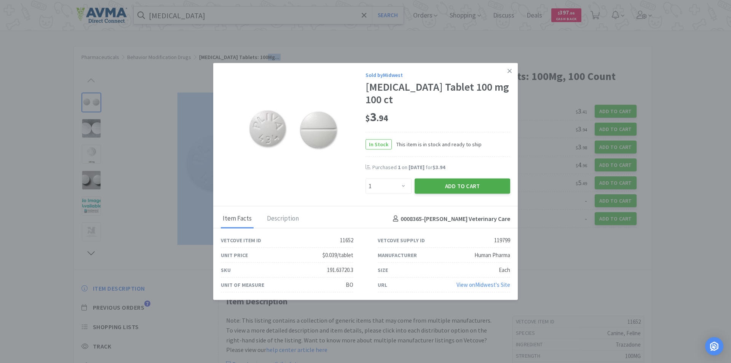 The height and width of the screenshot is (363, 731). Describe the element at coordinates (378, 144) in the screenshot. I see `span: In Stock` at that location.